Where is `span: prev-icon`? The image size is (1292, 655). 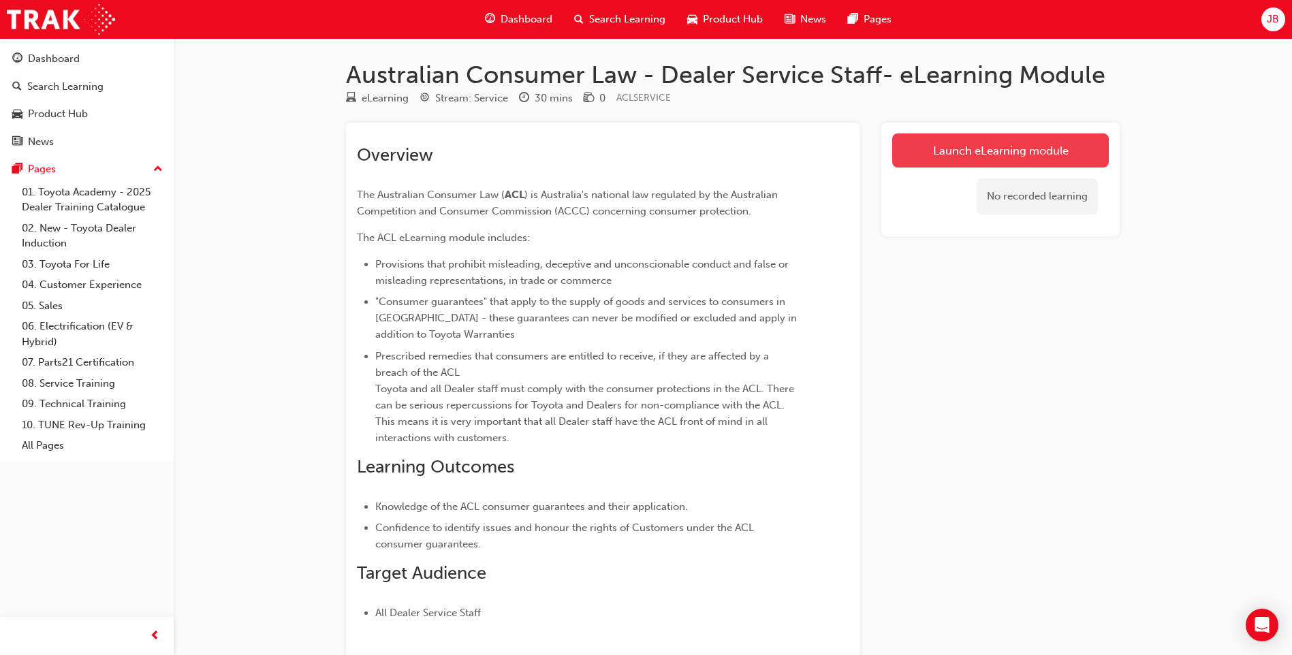 span: prev-icon is located at coordinates (155, 636).